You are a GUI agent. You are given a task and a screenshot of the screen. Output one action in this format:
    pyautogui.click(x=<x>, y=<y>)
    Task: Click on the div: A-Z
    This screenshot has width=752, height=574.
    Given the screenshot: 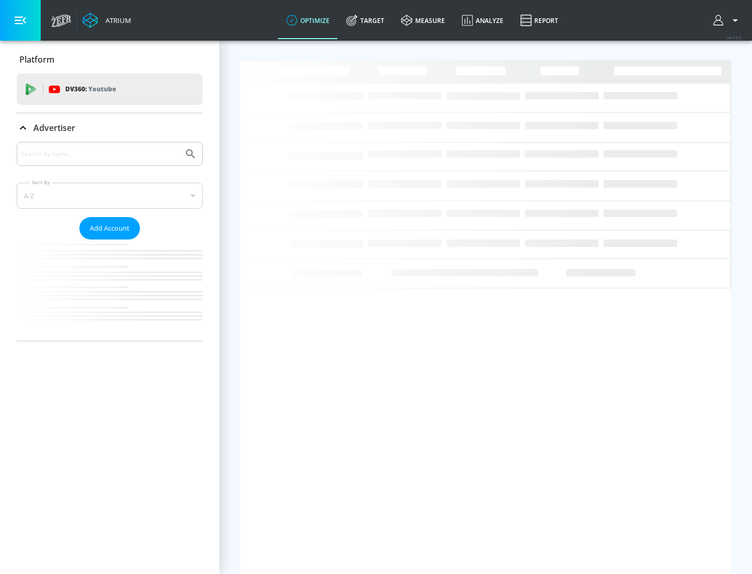 What is the action you would take?
    pyautogui.click(x=110, y=196)
    